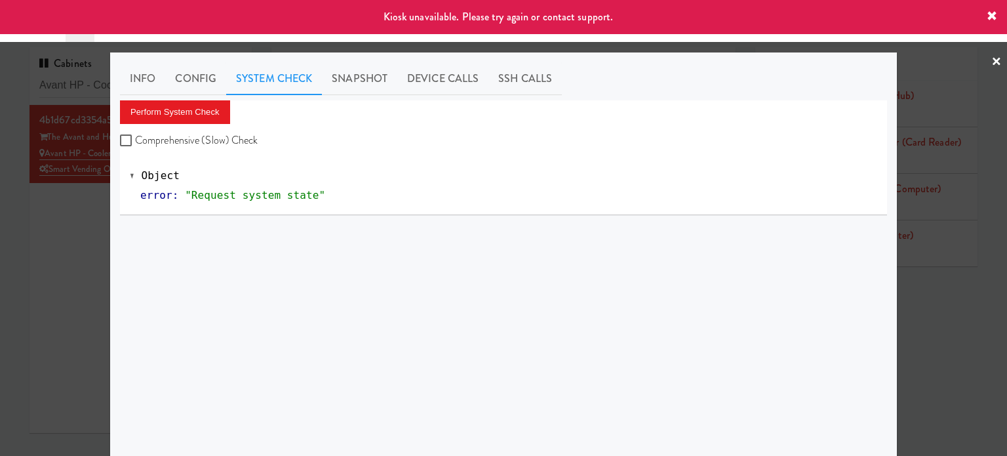 The width and height of the screenshot is (1007, 456). What do you see at coordinates (127, 141) in the screenshot?
I see `input: Comprehensive (Slow) Check` at bounding box center [127, 141].